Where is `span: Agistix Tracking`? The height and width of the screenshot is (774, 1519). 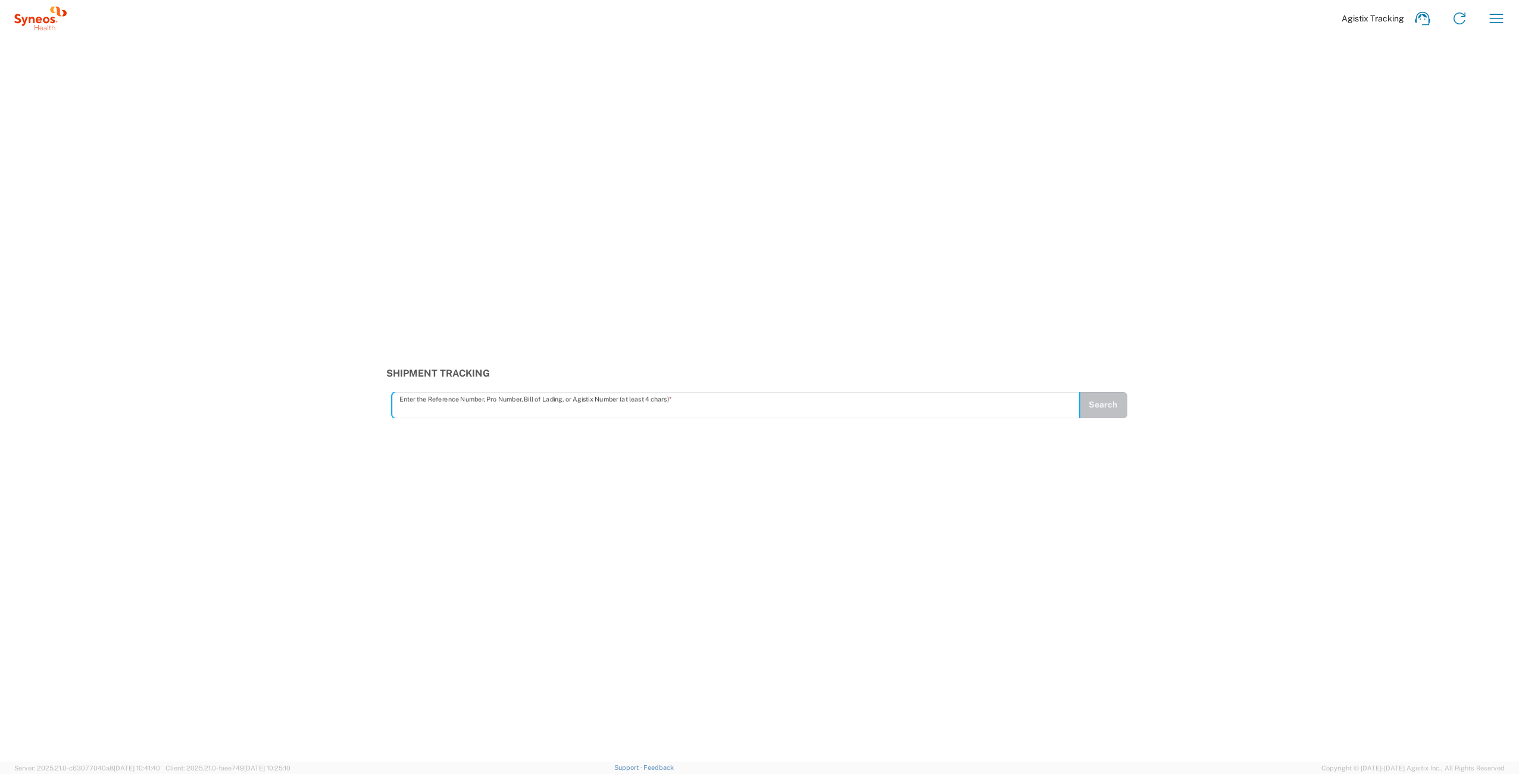 span: Agistix Tracking is located at coordinates (1372, 18).